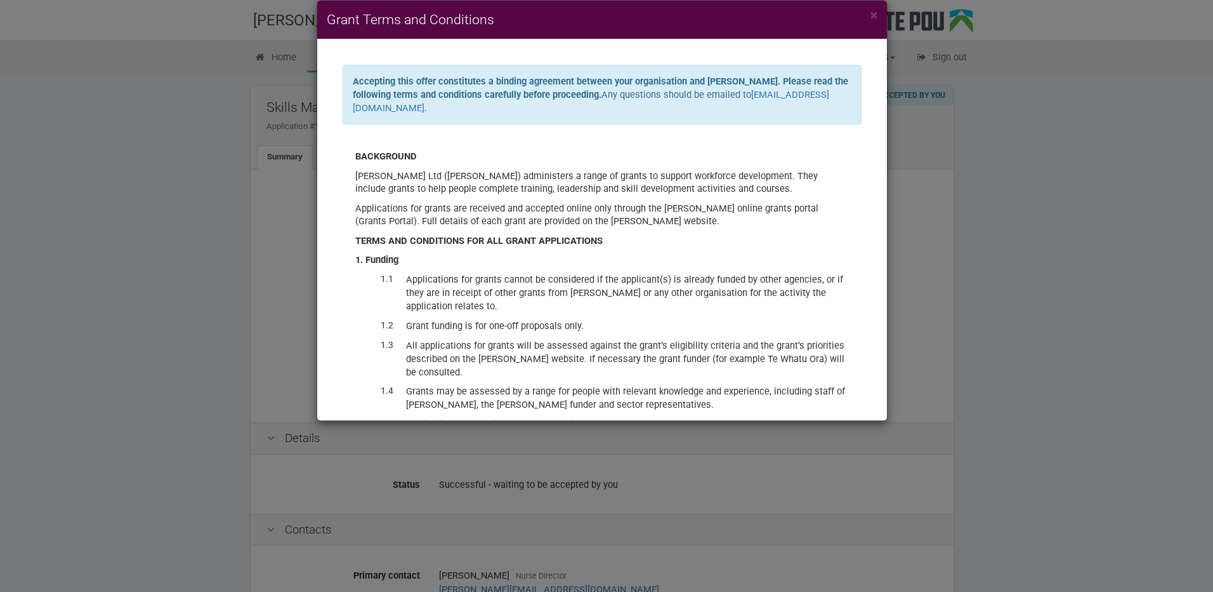 This screenshot has height=592, width=1213. What do you see at coordinates (602, 20) in the screenshot?
I see `h4: Grant Terms and Conditions` at bounding box center [602, 20].